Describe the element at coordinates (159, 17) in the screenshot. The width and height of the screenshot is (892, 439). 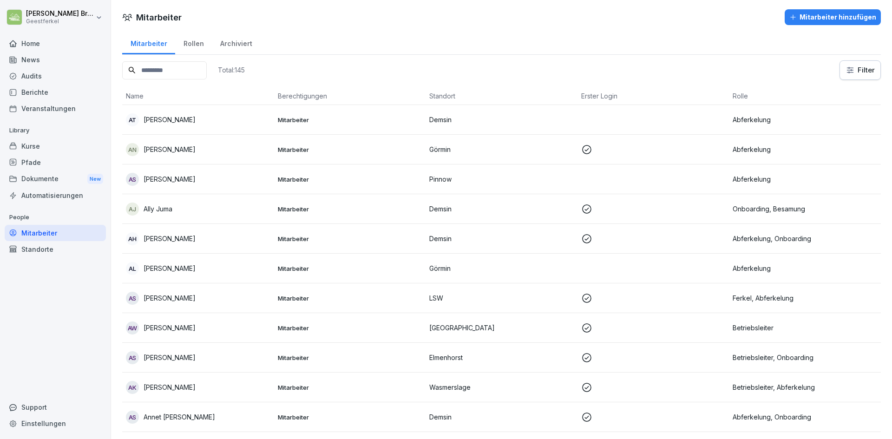
I see `h1: Mitarbeiter` at that location.